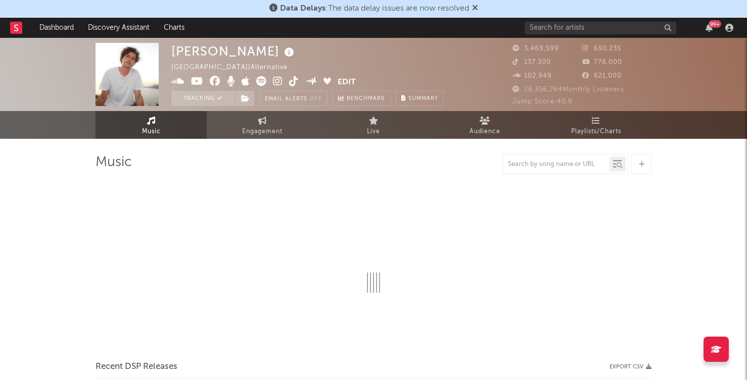  Describe the element at coordinates (119, 28) in the screenshot. I see `a: Discovery Assistant` at that location.